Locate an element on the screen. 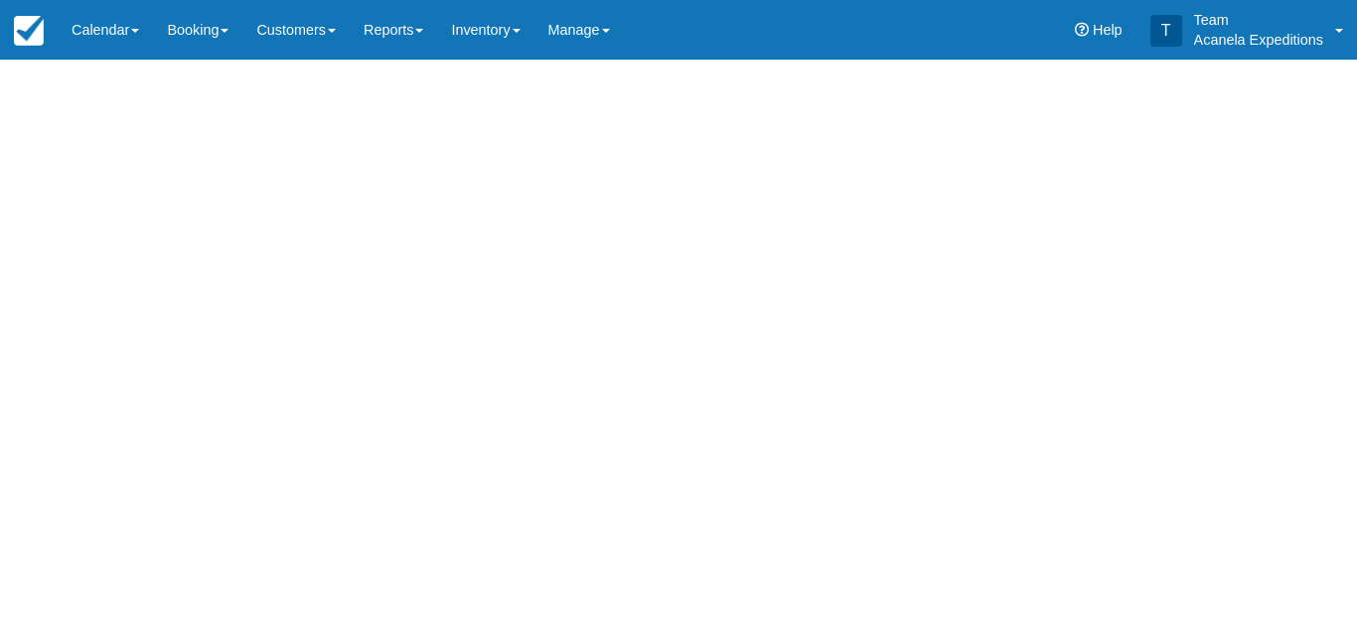 The width and height of the screenshot is (1357, 629). i: Help is located at coordinates (1082, 30).